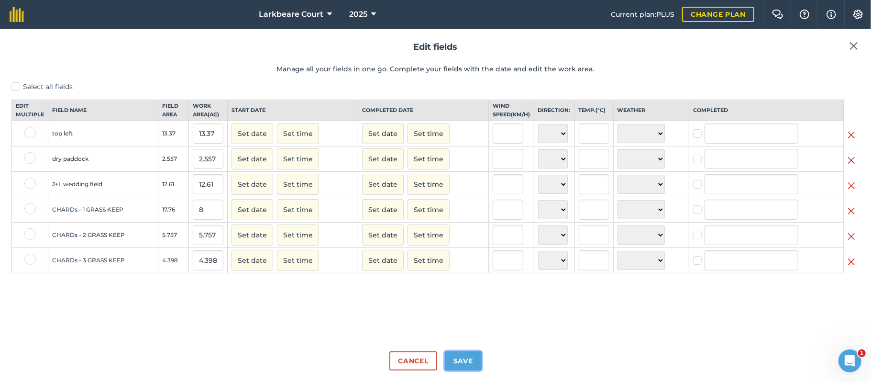  I want to click on img: fieldmargin Logo, so click(17, 14).